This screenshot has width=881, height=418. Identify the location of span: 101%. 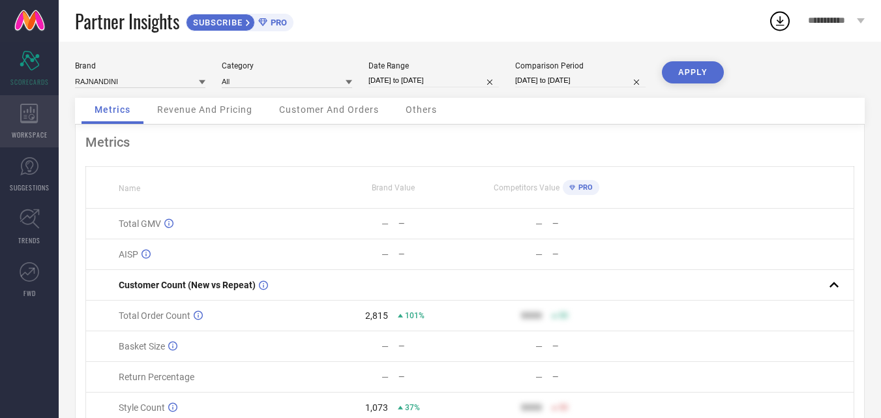
(415, 316).